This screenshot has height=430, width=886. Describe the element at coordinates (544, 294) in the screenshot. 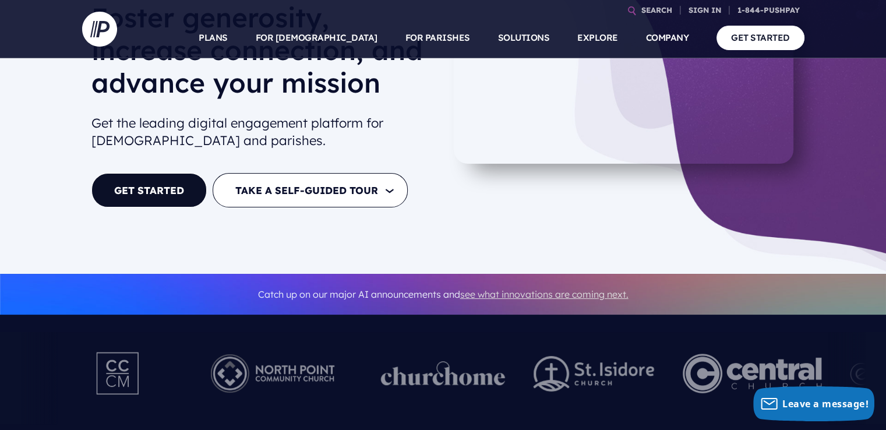

I see `span: see what innovations are coming next.` at that location.